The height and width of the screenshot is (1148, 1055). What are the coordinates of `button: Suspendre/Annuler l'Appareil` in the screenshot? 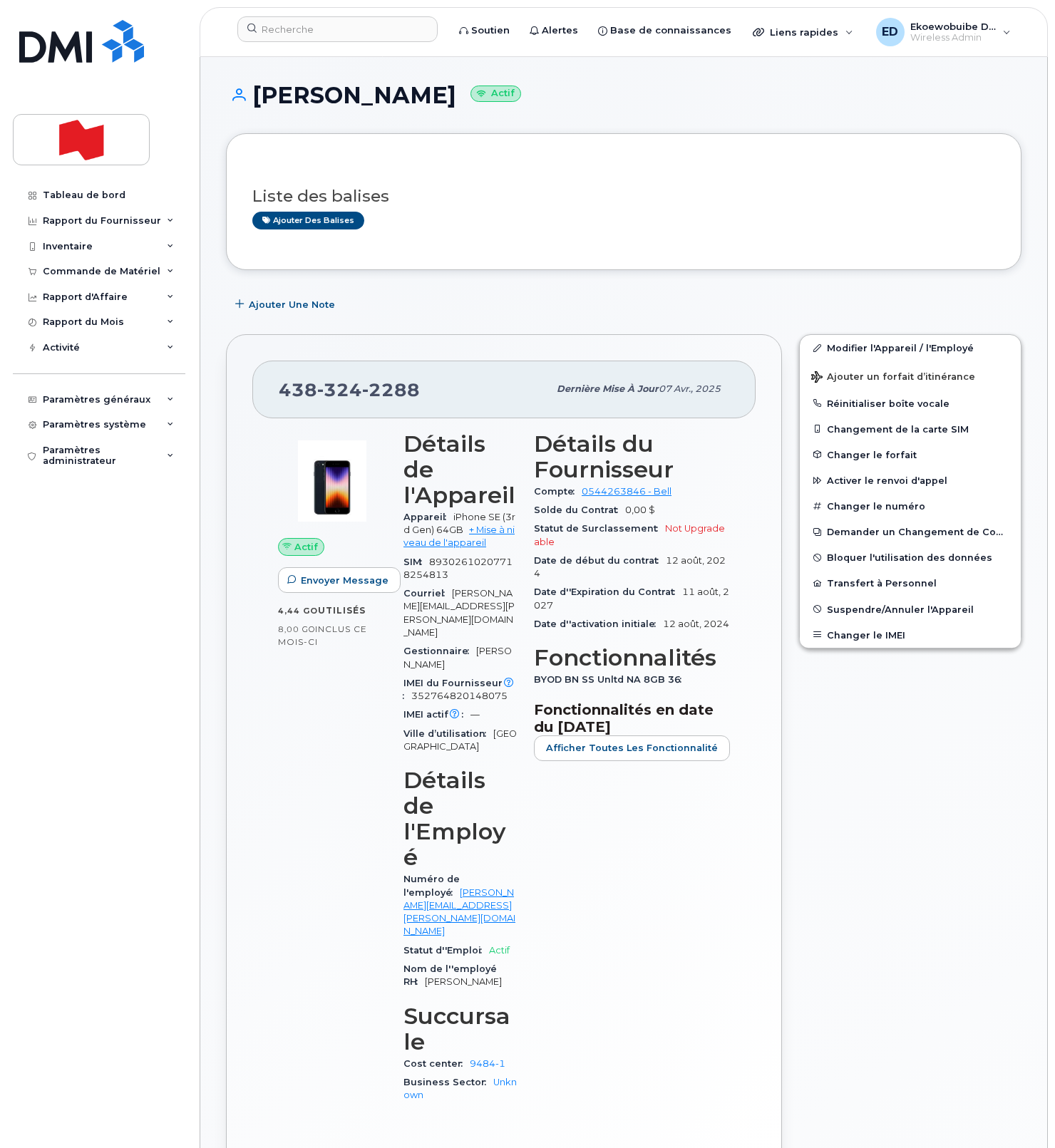 It's located at (910, 610).